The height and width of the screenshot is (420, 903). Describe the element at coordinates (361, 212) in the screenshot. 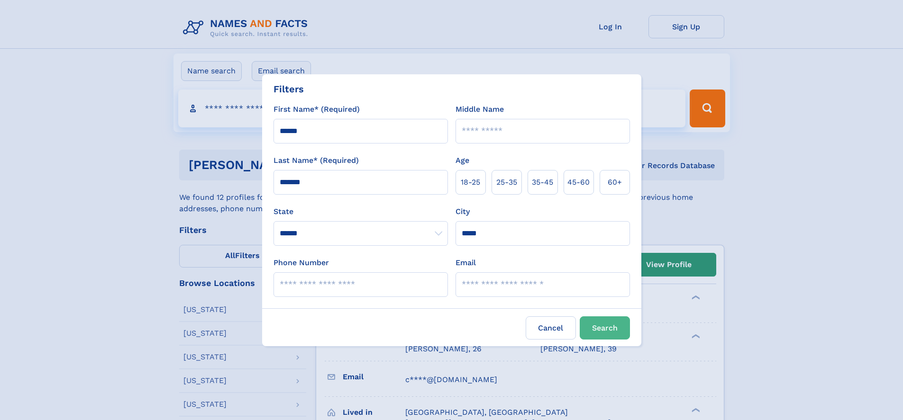

I see `label: State` at that location.